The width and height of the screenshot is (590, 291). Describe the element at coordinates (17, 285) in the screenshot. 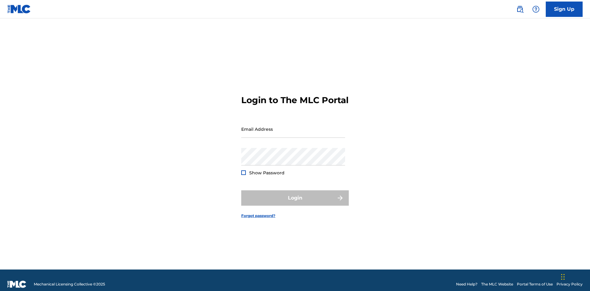

I see `img: logo` at that location.